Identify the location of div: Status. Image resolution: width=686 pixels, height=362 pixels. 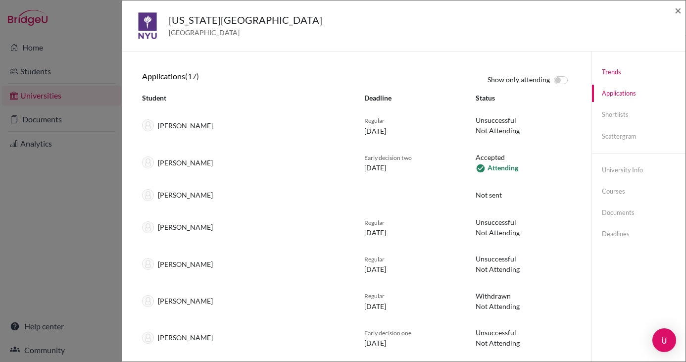
(524, 98).